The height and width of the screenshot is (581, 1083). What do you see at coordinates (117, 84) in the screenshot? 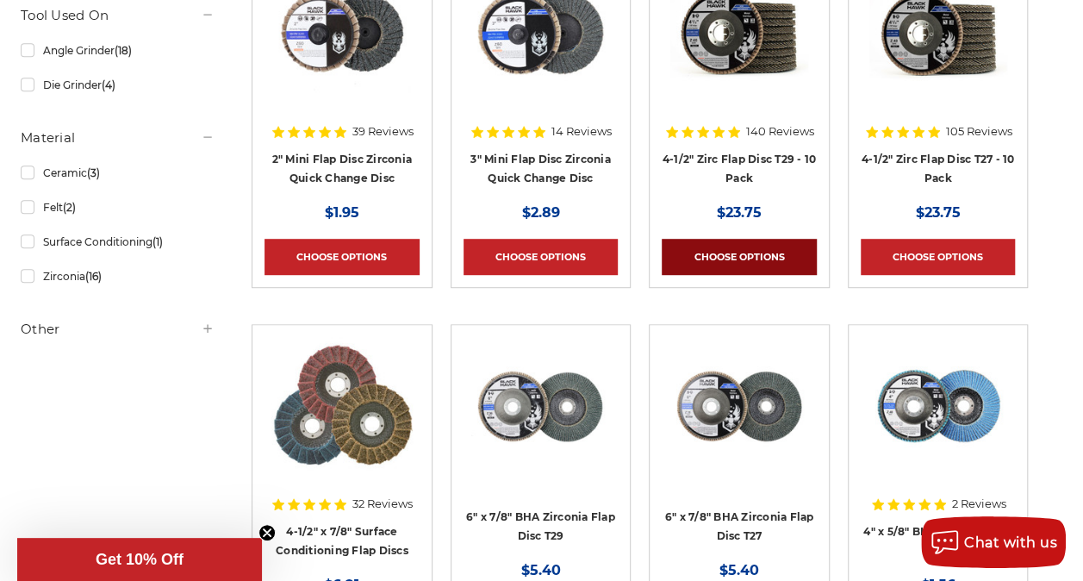
I see `a: Die Grinder` at bounding box center [117, 84].